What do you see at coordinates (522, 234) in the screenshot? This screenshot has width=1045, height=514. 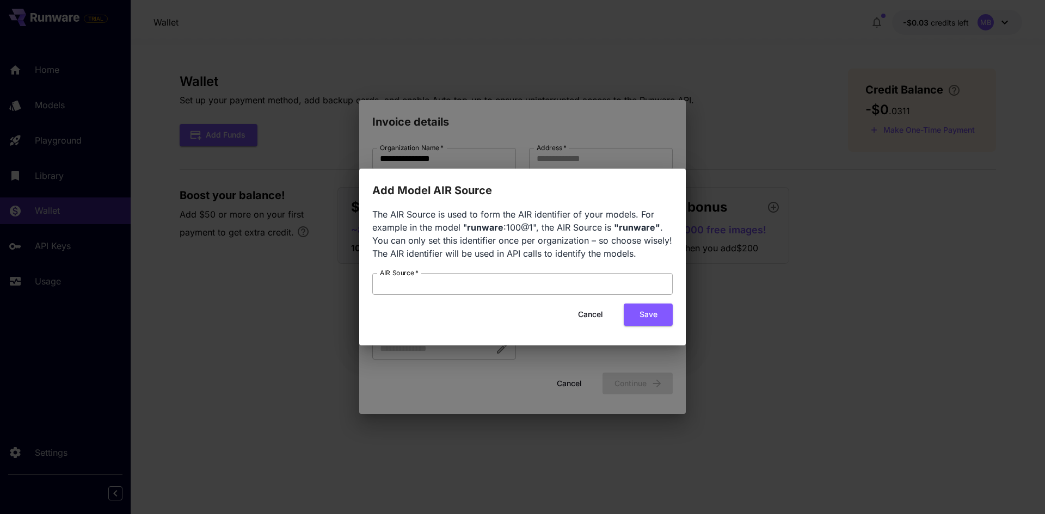 I see `span: The AIR Source is used to form the AIR identifier of your models. For example in the model " :100...` at bounding box center [522, 234].